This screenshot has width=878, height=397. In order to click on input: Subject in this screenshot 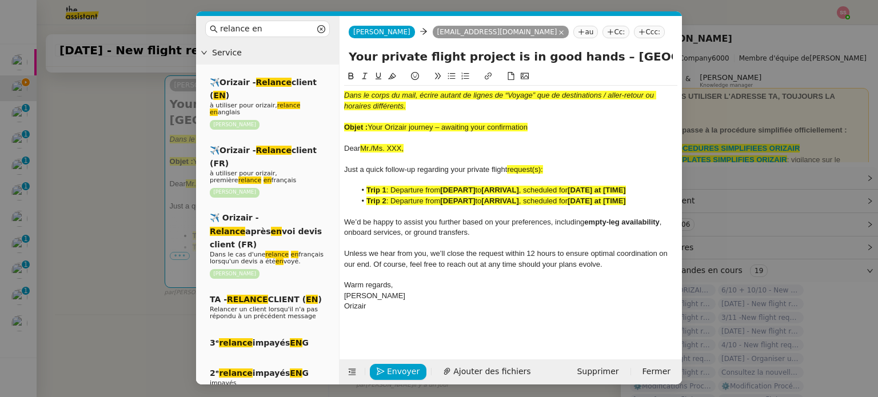, I will do `click(510, 57)`.